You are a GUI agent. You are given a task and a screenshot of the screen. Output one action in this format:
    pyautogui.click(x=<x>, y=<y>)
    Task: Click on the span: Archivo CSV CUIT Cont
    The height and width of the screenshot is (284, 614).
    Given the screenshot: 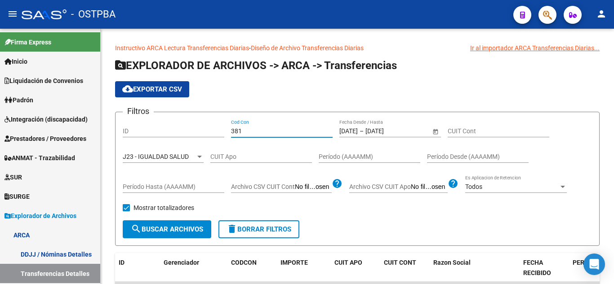 What is the action you would take?
    pyautogui.click(x=263, y=187)
    